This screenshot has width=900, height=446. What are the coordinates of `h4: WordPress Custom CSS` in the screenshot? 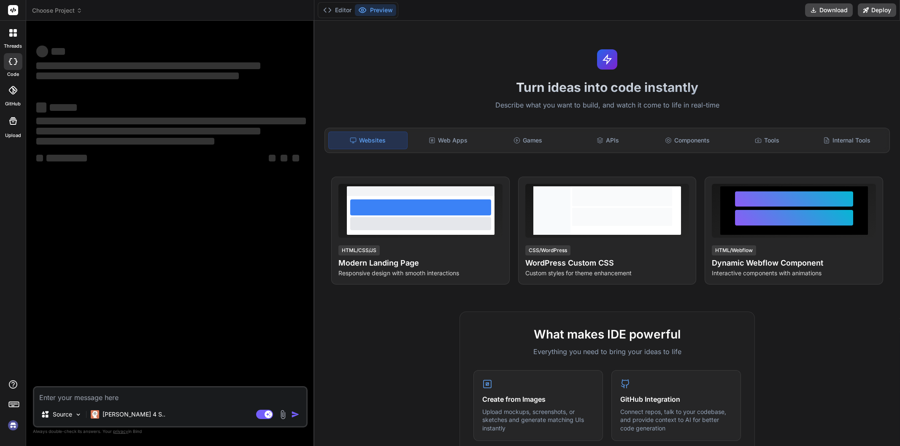 It's located at (607, 263).